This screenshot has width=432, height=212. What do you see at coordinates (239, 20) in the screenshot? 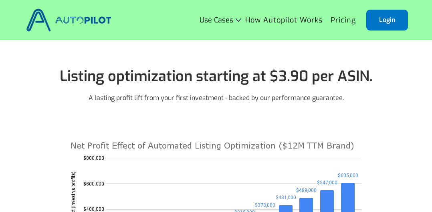
I see `img: Icon Rounded Chevron Dark - BRIX Templates` at bounding box center [239, 20].